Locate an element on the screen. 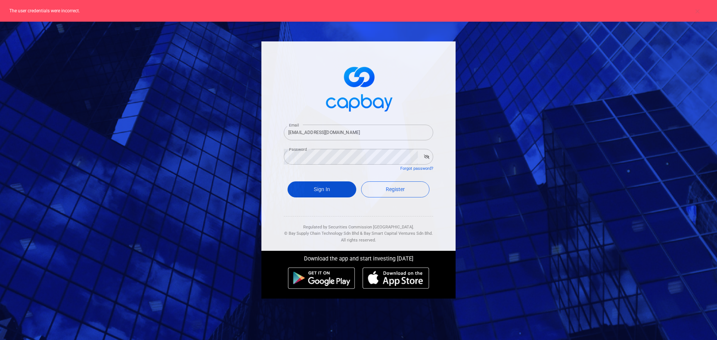 The image size is (717, 340). img: logo is located at coordinates (359, 88).